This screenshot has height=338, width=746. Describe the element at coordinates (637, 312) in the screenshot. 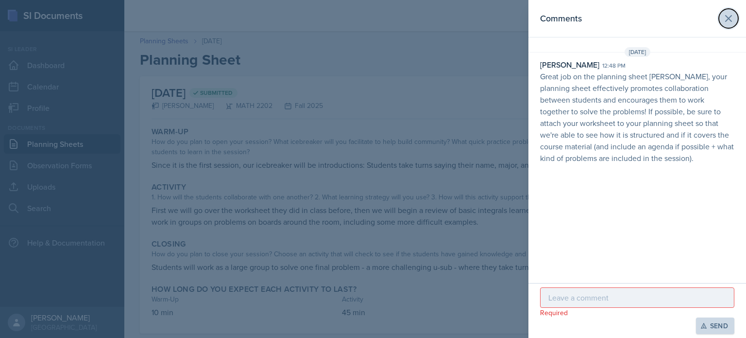

I see `p: Required` at that location.